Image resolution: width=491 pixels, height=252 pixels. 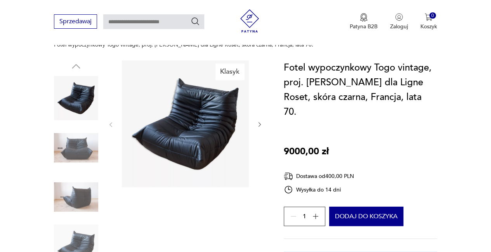 What do you see at coordinates (75, 22) in the screenshot?
I see `a: Sprzedawaj` at bounding box center [75, 22].